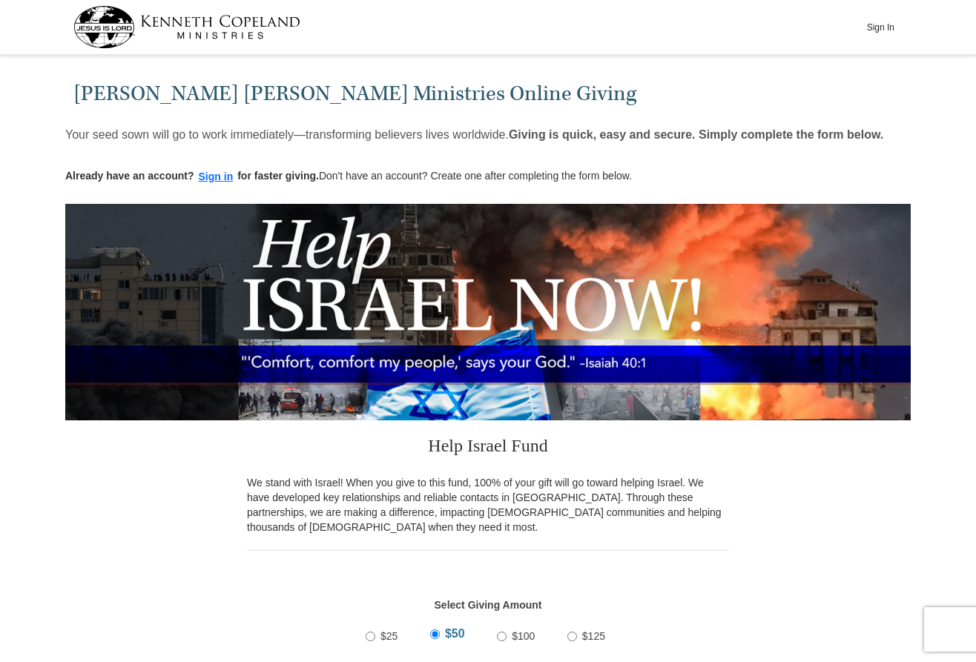  Describe the element at coordinates (389, 636) in the screenshot. I see `span: $25` at that location.